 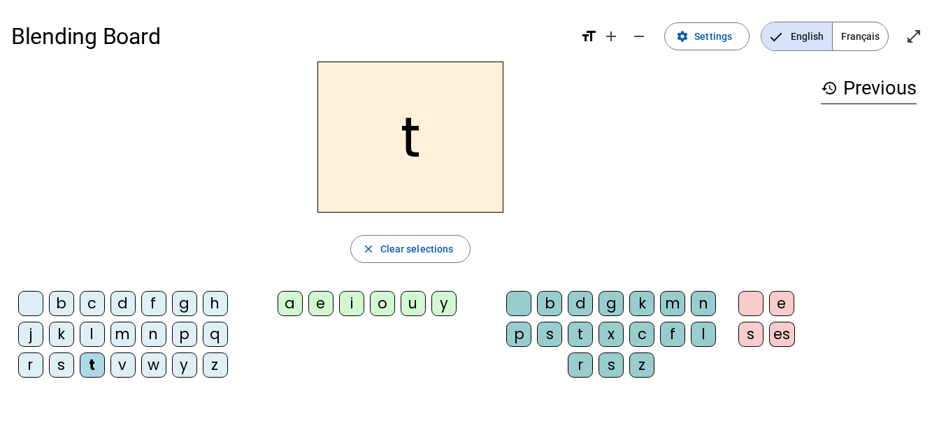 I want to click on span: Clear selections, so click(x=417, y=249).